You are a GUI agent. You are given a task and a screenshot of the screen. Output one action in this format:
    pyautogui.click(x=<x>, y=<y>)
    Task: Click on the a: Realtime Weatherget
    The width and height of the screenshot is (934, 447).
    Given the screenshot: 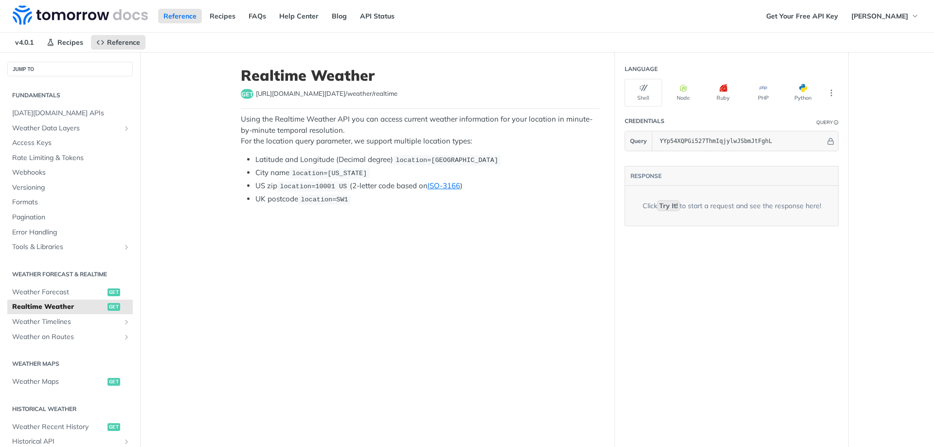 What is the action you would take?
    pyautogui.click(x=70, y=307)
    